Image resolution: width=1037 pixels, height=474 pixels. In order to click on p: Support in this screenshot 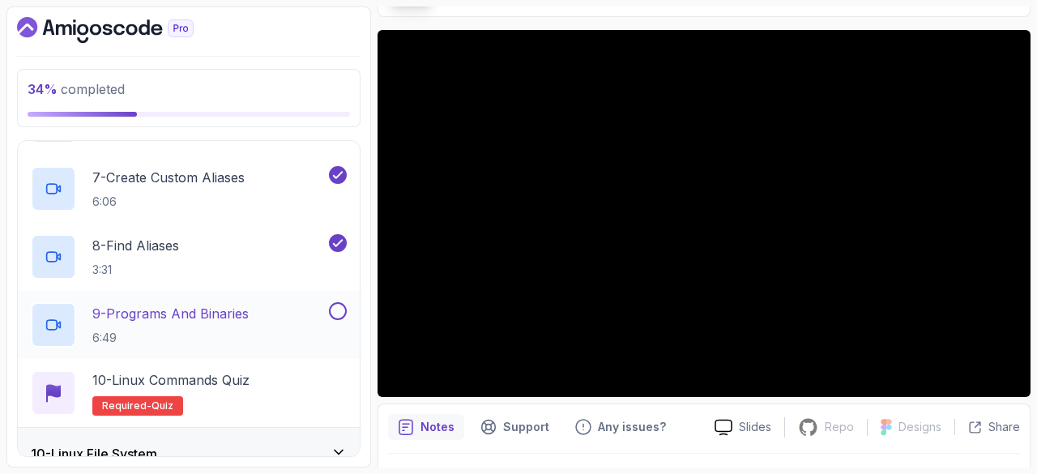, I will do `click(526, 427)`.